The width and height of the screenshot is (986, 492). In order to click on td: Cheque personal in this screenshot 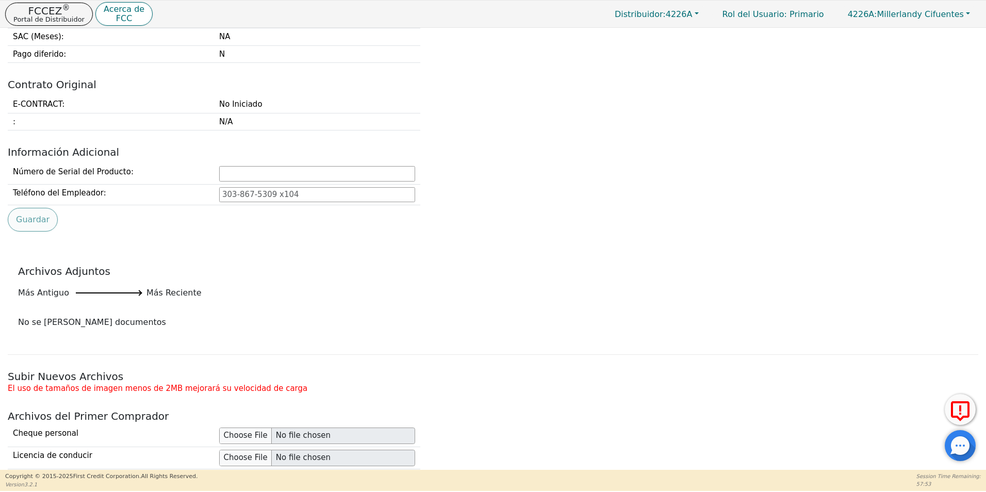, I will do `click(111, 436)`.